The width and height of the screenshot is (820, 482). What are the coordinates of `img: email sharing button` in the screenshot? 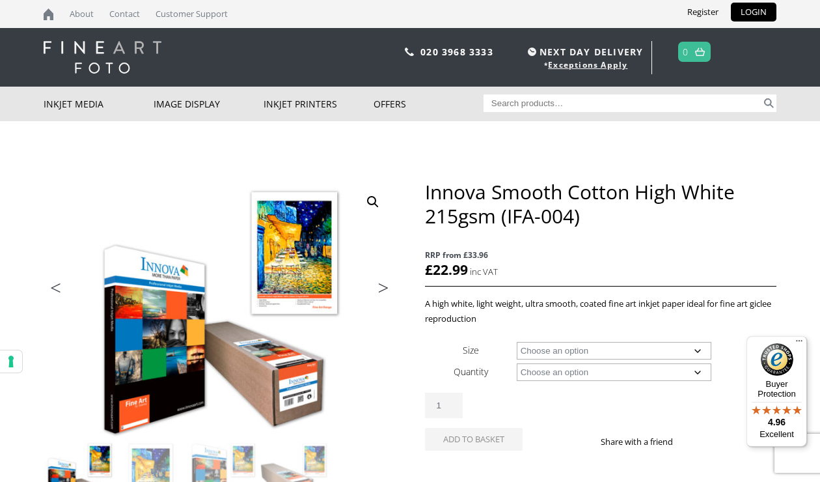 It's located at (725, 441).